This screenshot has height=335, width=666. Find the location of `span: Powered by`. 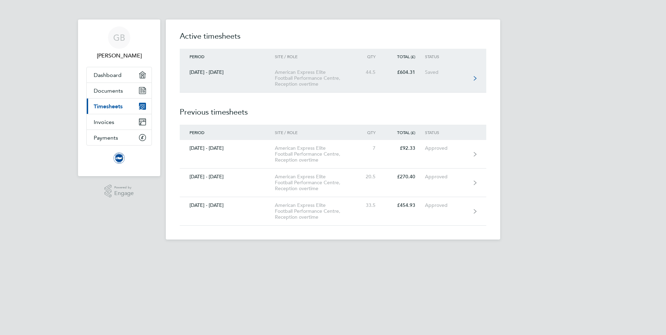

span: Powered by is located at coordinates (124, 187).